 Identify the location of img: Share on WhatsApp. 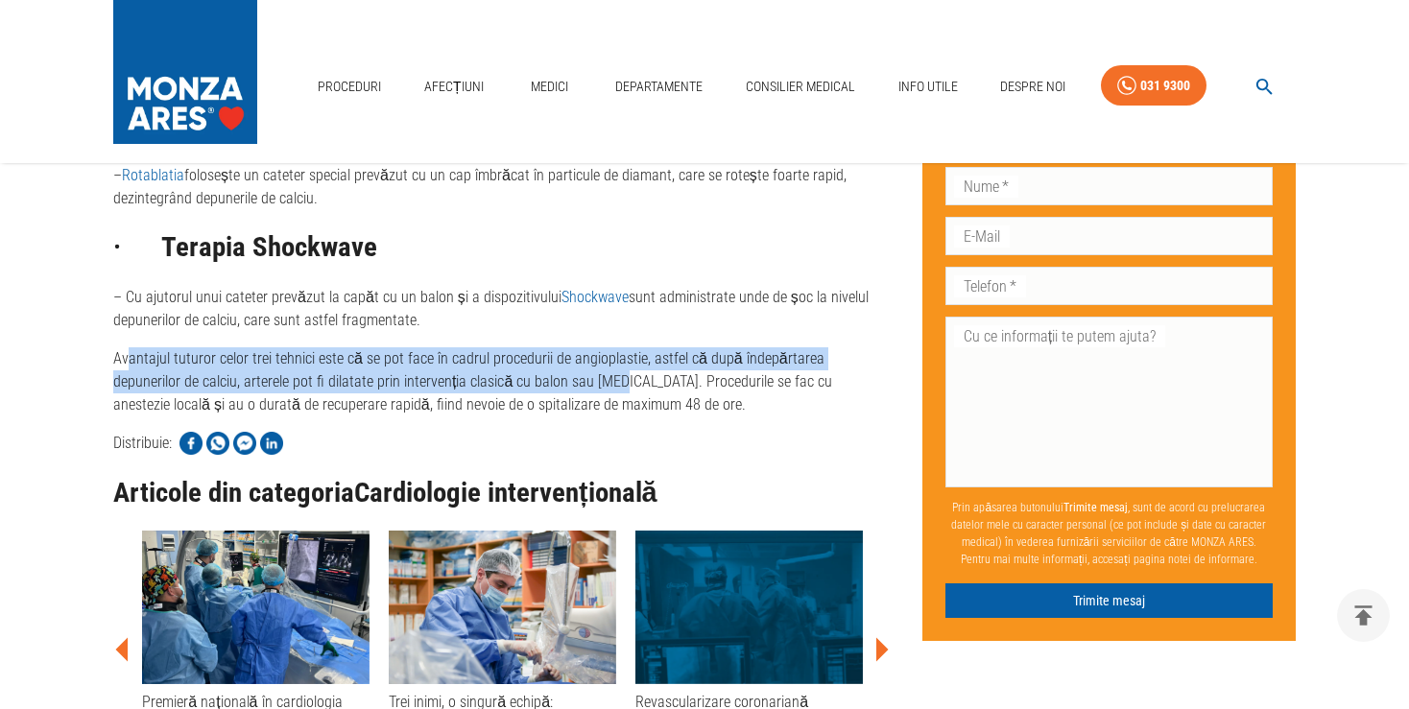
(218, 443).